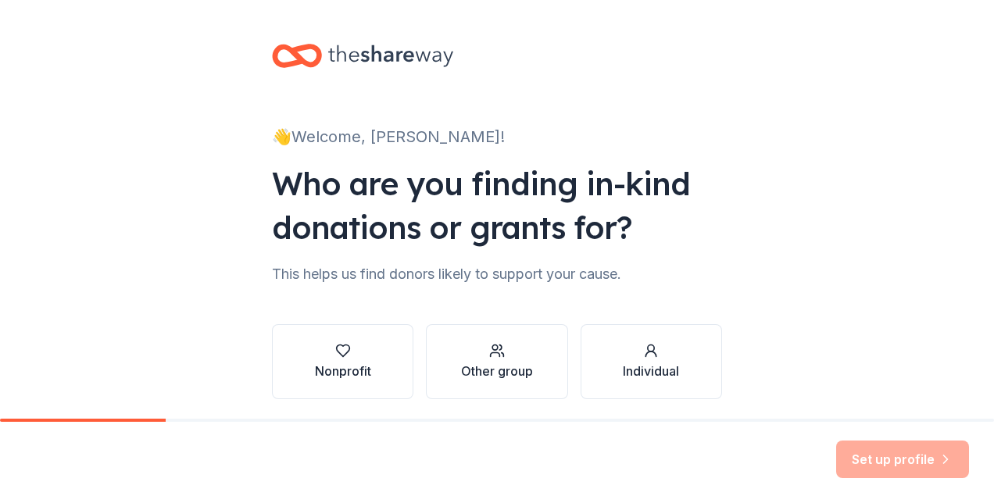 The height and width of the screenshot is (503, 994). I want to click on div: Individual, so click(651, 371).